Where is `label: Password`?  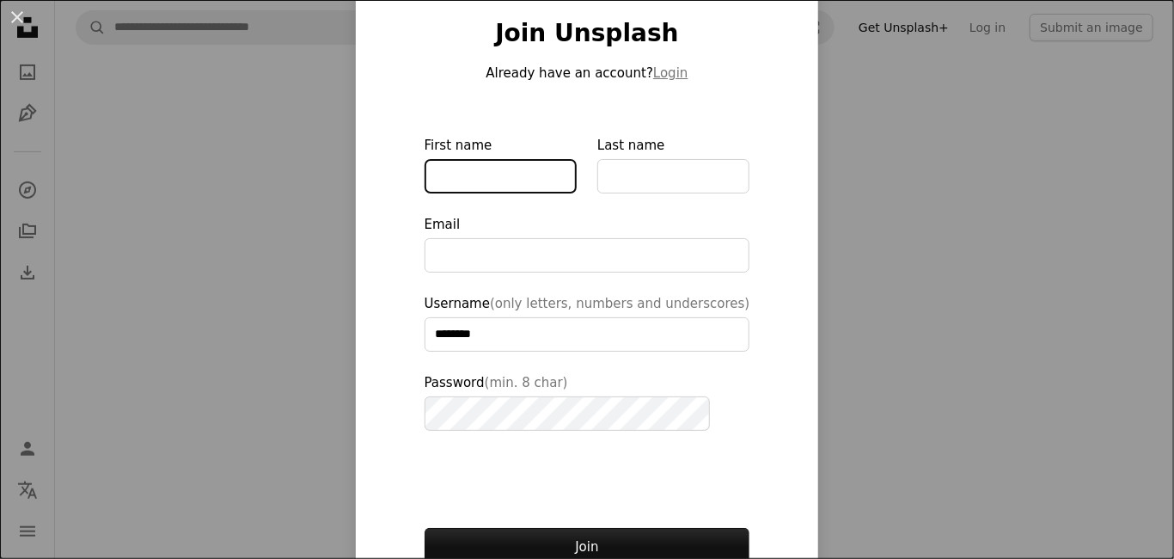
label: Password is located at coordinates (587, 401).